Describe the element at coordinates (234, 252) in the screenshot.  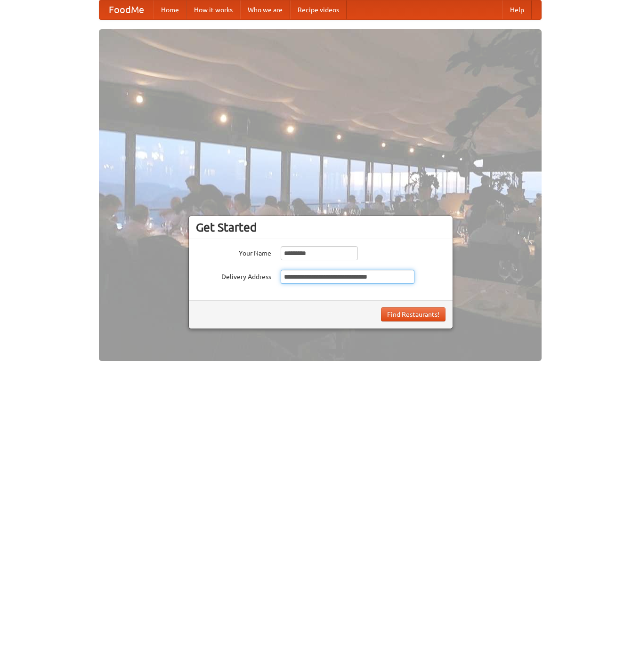
I see `label: Your Name` at that location.